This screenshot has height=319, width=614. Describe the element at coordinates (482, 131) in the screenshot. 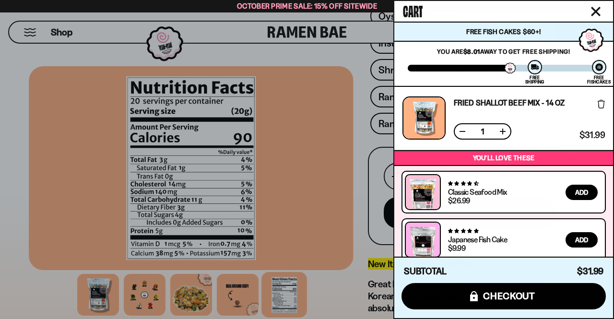

I see `span: 1` at that location.